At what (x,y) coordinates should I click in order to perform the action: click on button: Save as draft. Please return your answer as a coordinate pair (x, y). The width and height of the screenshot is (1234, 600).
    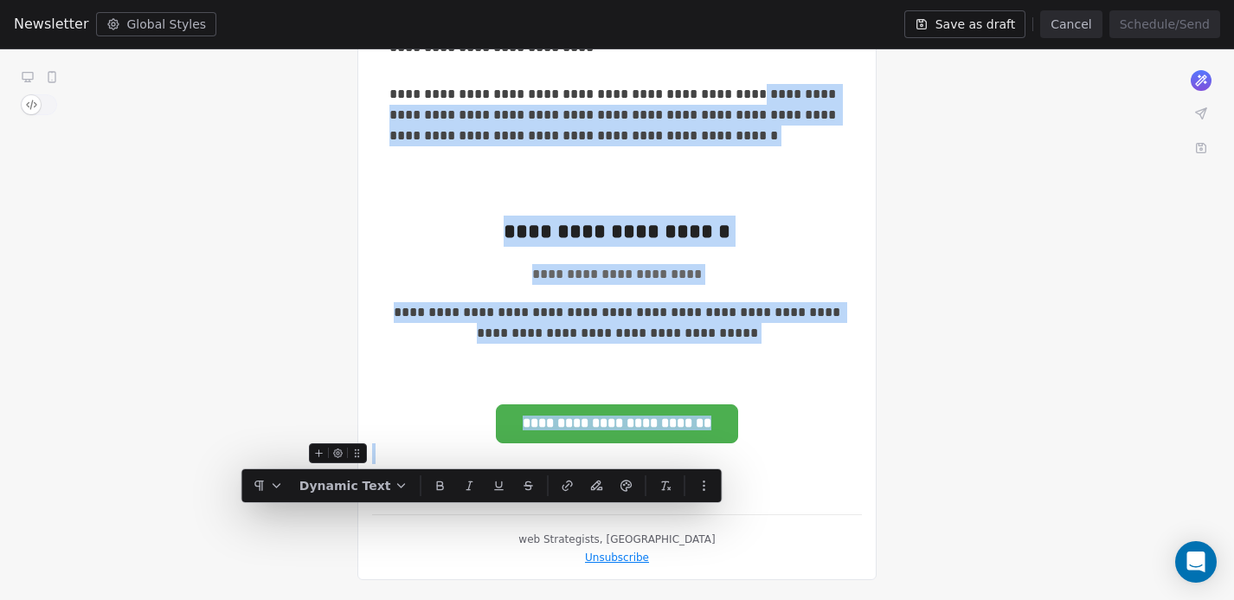
    Looking at the image, I should click on (965, 24).